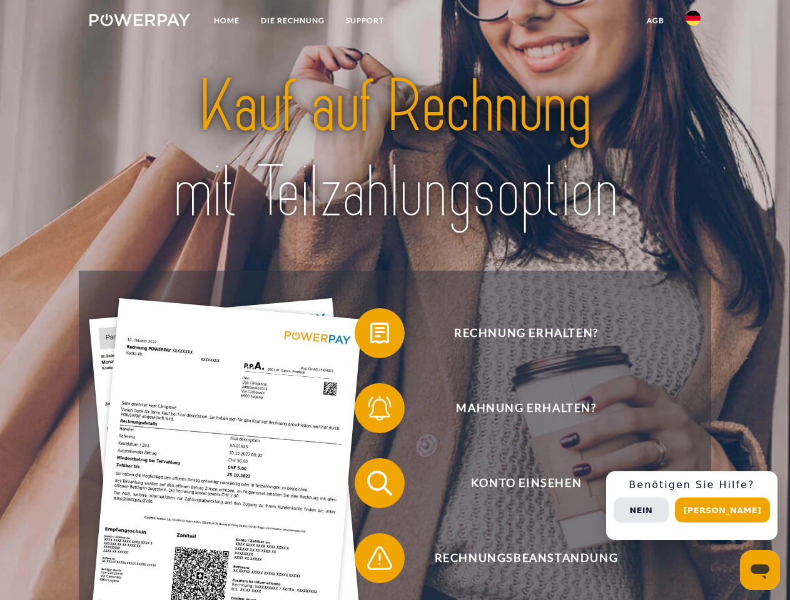 Image resolution: width=790 pixels, height=600 pixels. Describe the element at coordinates (693, 18) in the screenshot. I see `img: de` at that location.